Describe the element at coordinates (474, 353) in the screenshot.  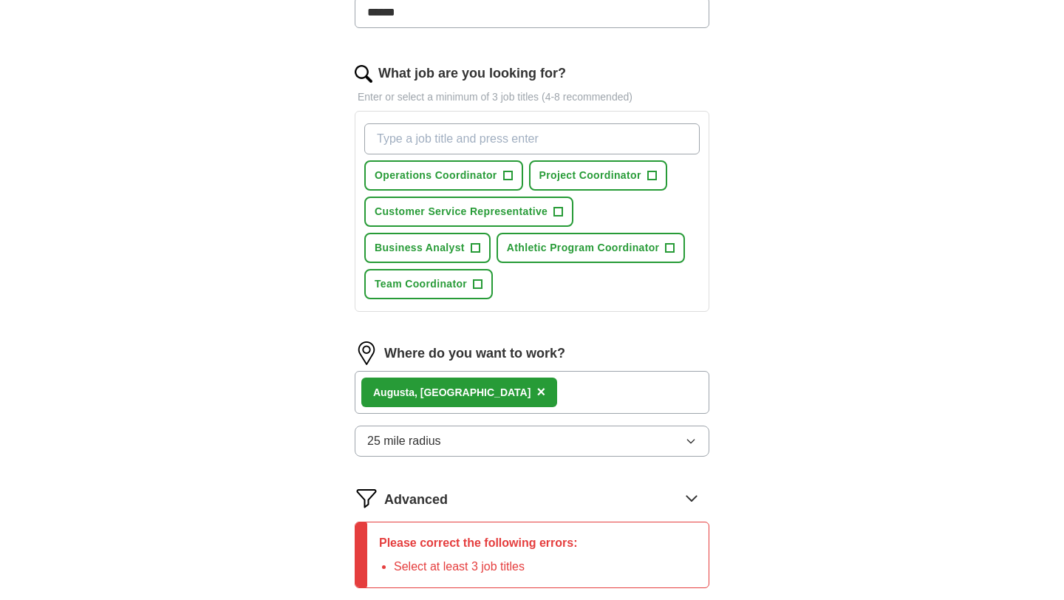
I see `label: Where do you want to work?` at that location.